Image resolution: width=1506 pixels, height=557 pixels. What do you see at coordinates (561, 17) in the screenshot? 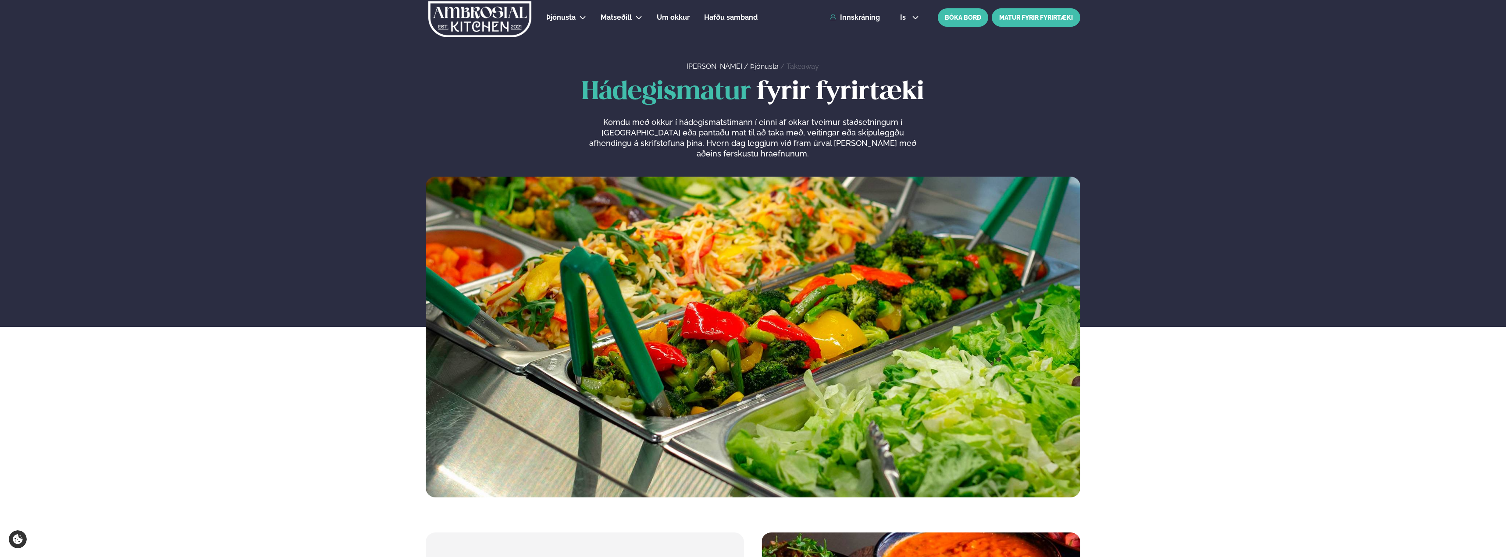
I see `span: Þjónusta` at bounding box center [561, 17].